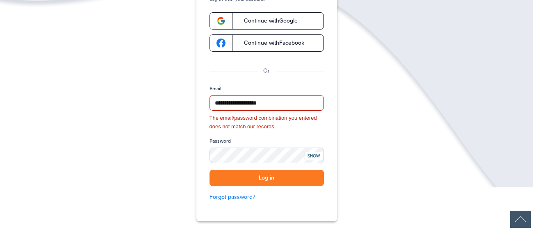  What do you see at coordinates (267, 197) in the screenshot?
I see `a: Forgot password?` at bounding box center [267, 197].